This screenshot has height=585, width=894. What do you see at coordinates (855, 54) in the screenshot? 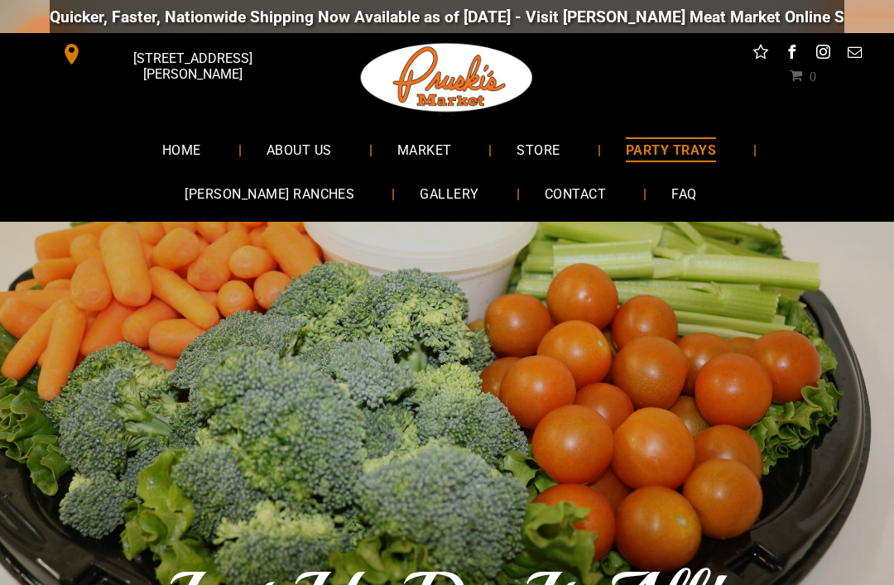
I see `a: email` at bounding box center [855, 54].